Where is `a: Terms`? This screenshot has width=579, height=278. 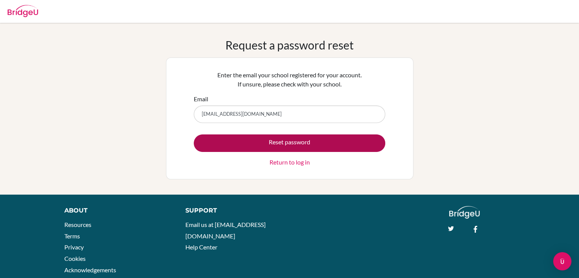
a: Terms is located at coordinates (72, 236).